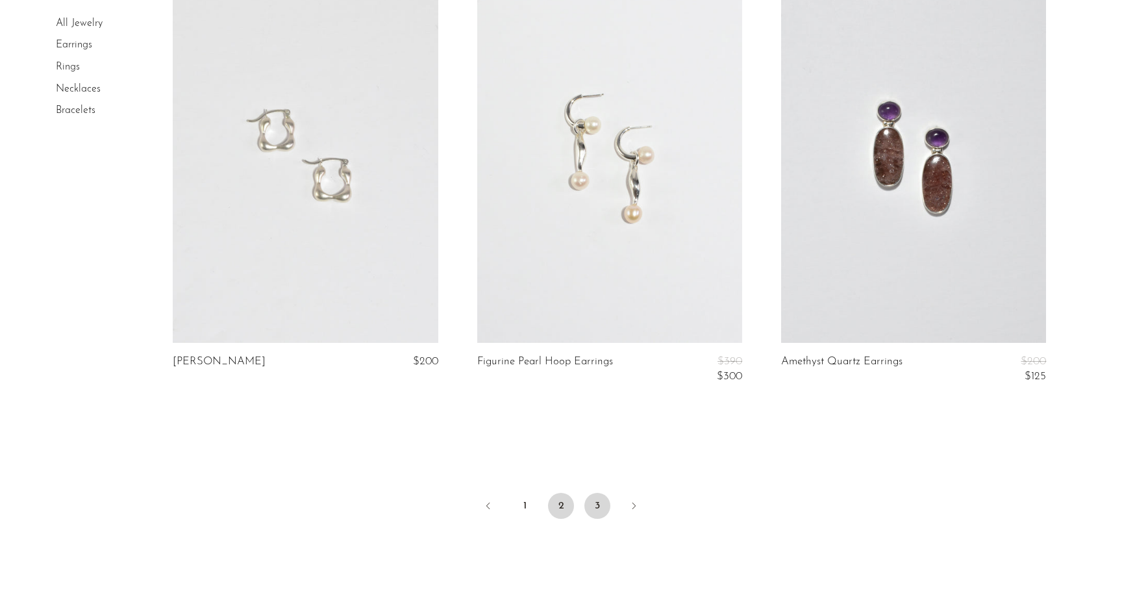 The width and height of the screenshot is (1122, 589). Describe the element at coordinates (75, 110) in the screenshot. I see `a: Bracelets` at that location.